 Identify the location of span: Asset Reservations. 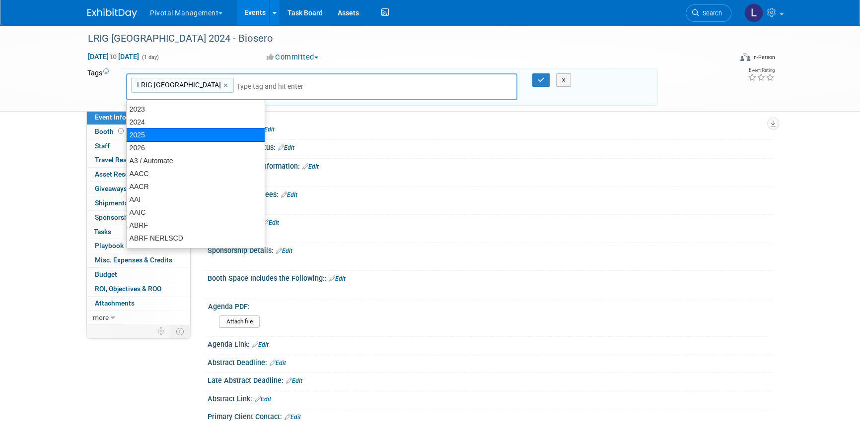
(124, 174).